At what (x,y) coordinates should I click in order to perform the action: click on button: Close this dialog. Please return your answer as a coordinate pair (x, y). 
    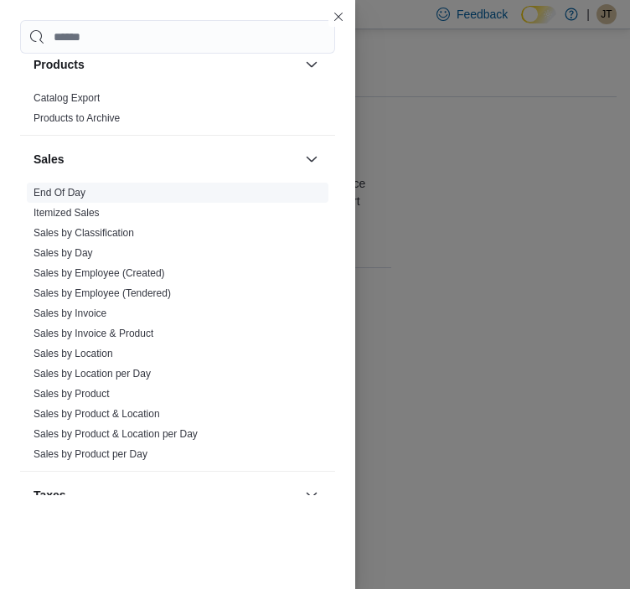
    Looking at the image, I should click on (338, 17).